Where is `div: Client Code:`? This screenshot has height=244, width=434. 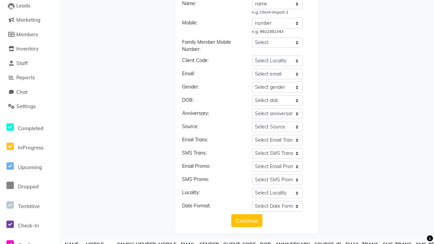
div: Client Code: is located at coordinates (212, 61).